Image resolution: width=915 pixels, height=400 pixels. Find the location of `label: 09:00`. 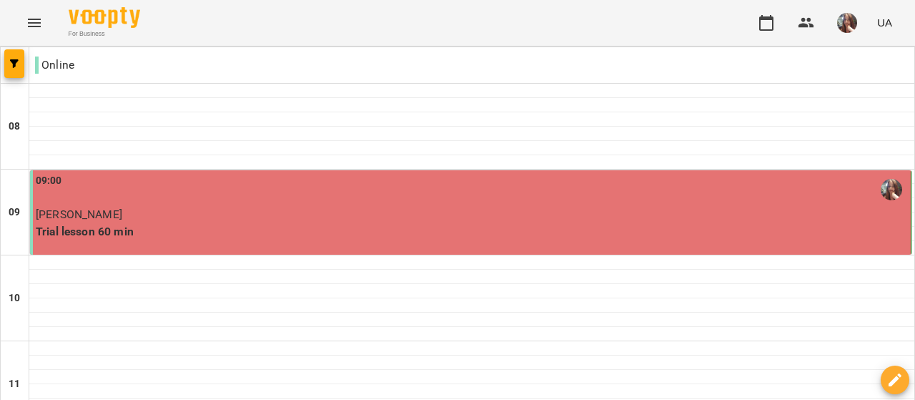

label: 09:00 is located at coordinates (49, 181).